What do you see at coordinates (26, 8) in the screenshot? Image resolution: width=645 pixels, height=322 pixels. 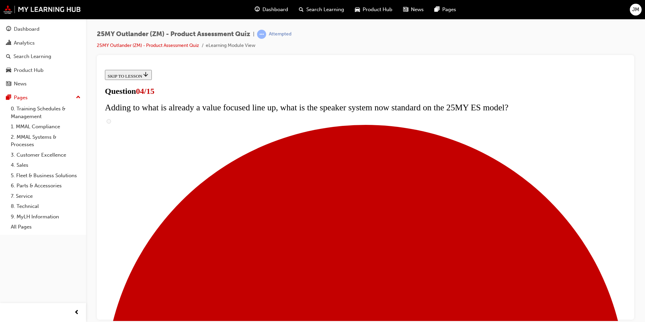 I see `button: SKIP TO LESSON` at bounding box center [26, 8].